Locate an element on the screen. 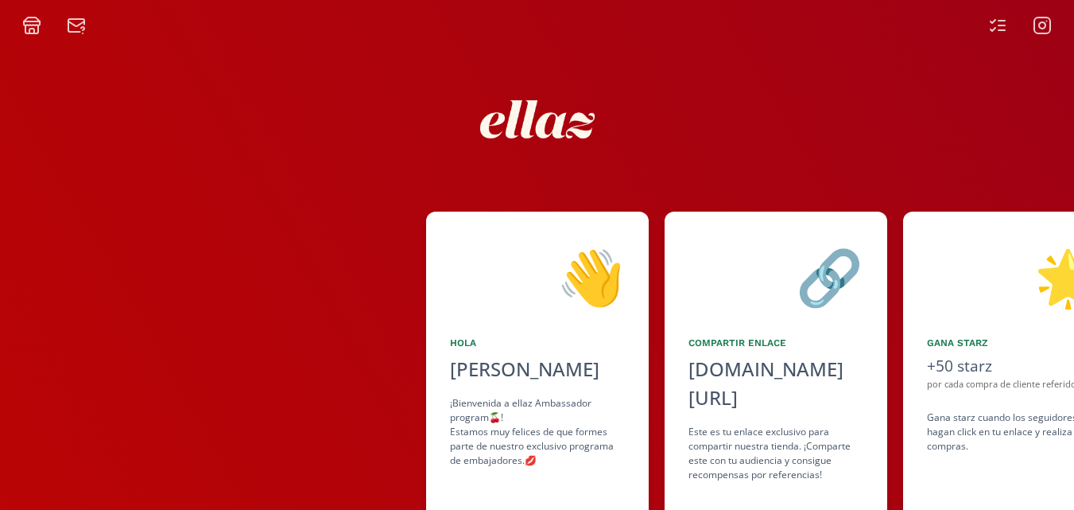 The image size is (1074, 510). div: Este es tu enlace exclusivo para compartir nuestra tienda. ¡Comparte este con tu audiencia y cons... is located at coordinates (776, 453).